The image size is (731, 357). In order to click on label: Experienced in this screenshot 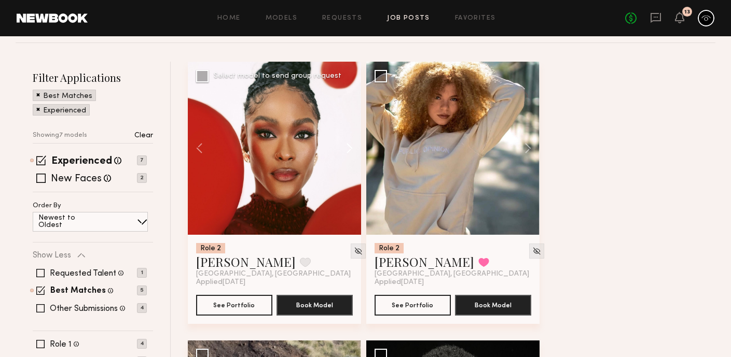, I will do `click(81, 162)`.